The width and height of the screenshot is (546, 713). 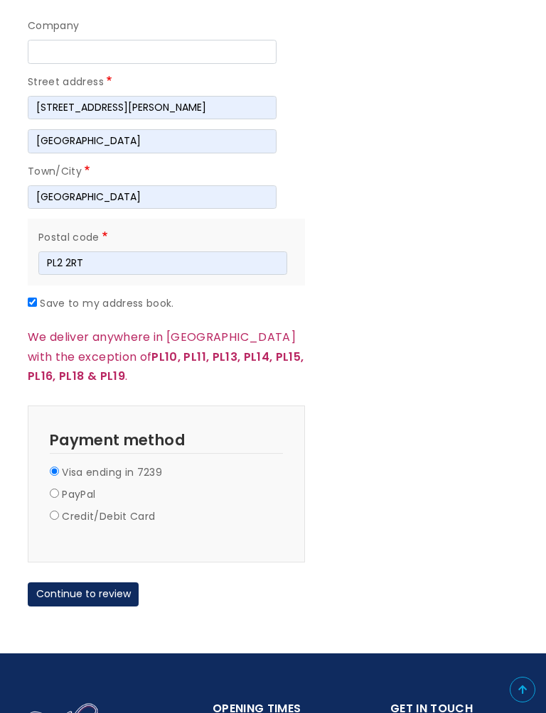 What do you see at coordinates (83, 595) in the screenshot?
I see `button: Continue to review` at bounding box center [83, 595].